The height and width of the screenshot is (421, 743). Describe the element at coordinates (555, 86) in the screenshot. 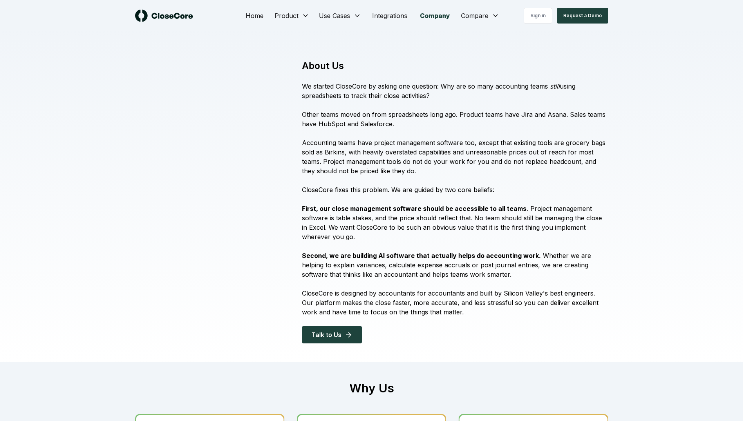

I see `i: still` at that location.